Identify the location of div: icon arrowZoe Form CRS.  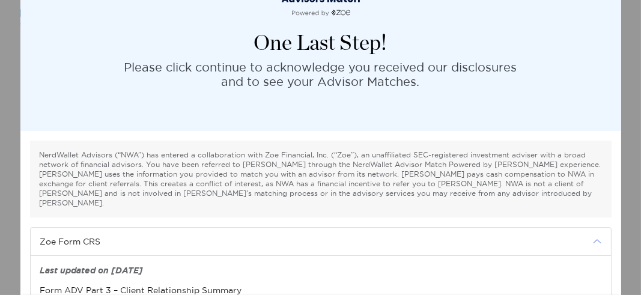
(321, 242).